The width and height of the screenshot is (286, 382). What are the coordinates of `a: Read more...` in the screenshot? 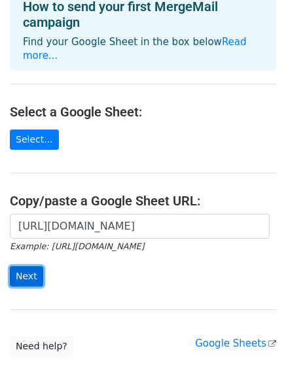 It's located at (135, 48).